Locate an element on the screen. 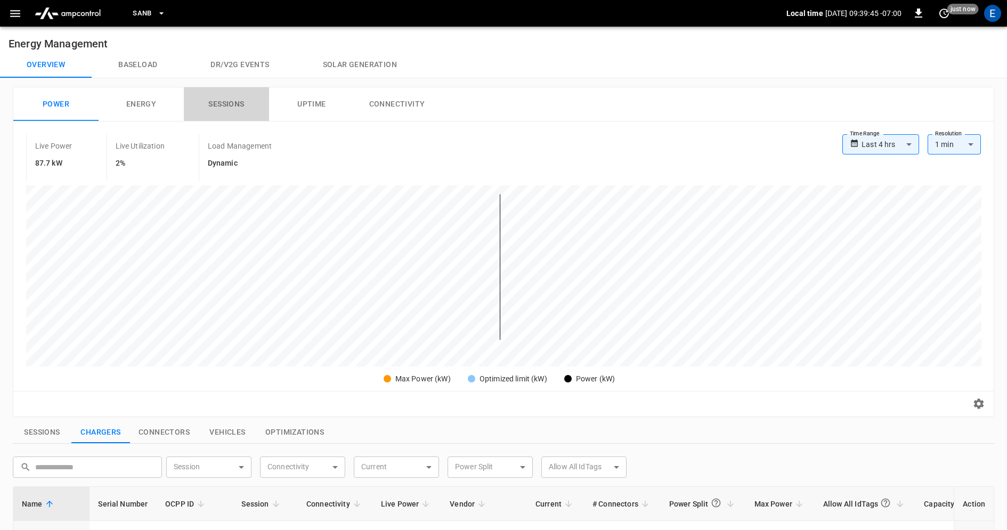 Image resolution: width=1007 pixels, height=530 pixels. span: Allow All IdTags is located at coordinates (865, 504).